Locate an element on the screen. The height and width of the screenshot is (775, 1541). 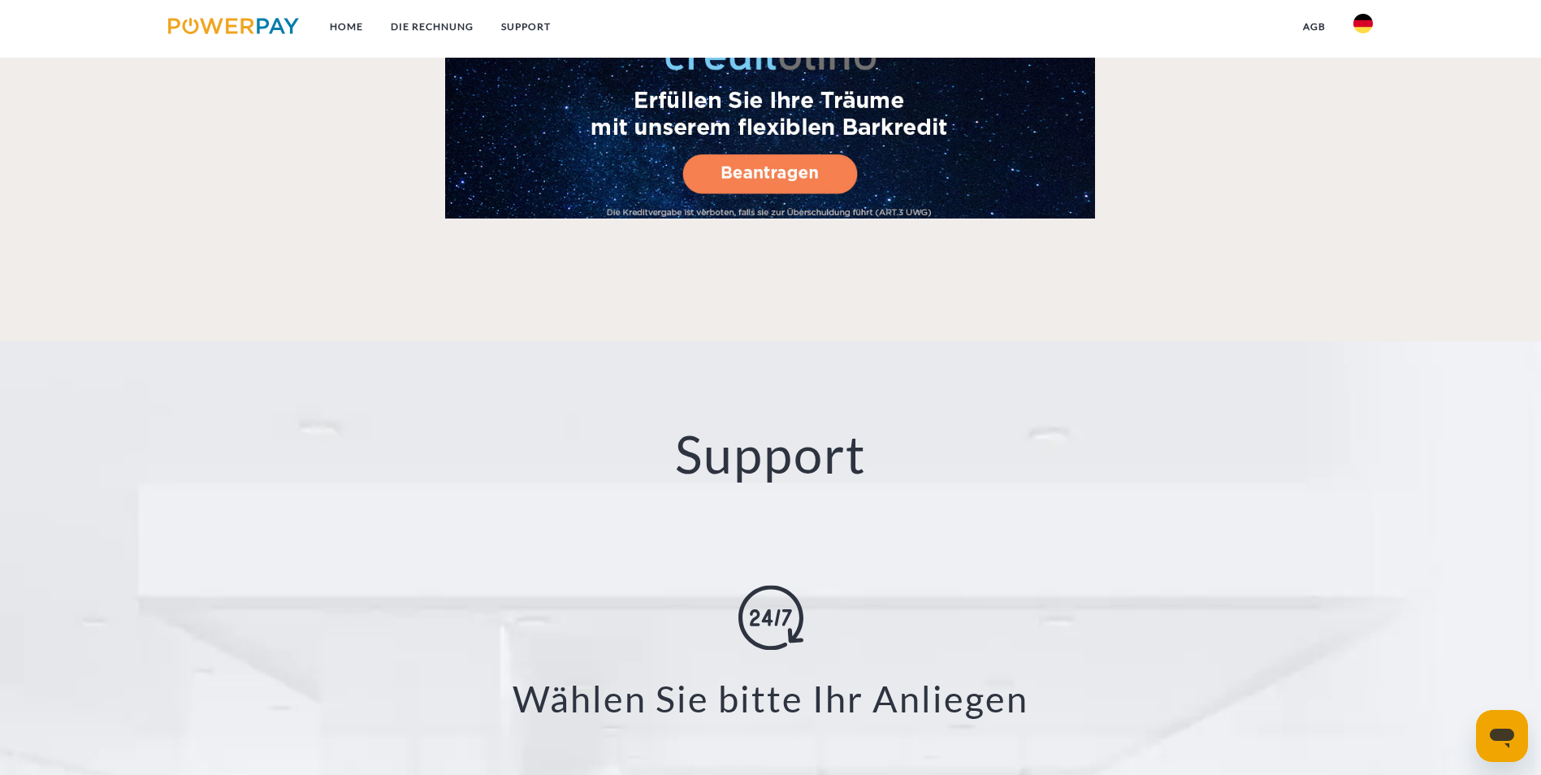
a: agb is located at coordinates (1314, 27).